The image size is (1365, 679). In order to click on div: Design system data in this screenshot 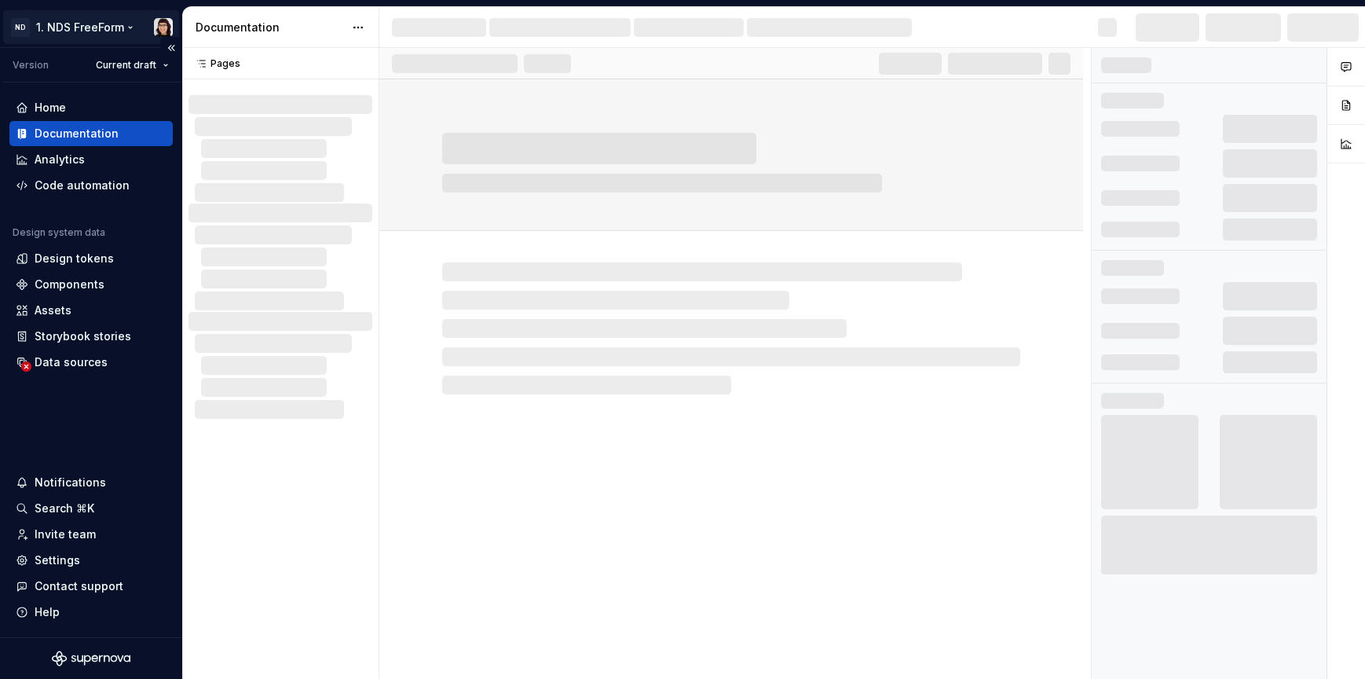, I will do `click(59, 232)`.